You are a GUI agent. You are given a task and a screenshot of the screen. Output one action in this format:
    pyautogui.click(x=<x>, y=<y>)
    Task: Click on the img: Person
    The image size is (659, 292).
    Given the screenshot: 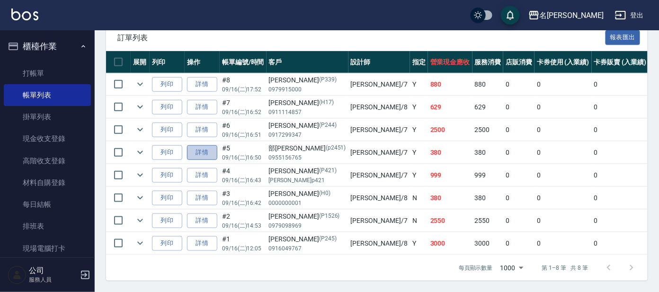 What is the action you would take?
    pyautogui.click(x=17, y=275)
    